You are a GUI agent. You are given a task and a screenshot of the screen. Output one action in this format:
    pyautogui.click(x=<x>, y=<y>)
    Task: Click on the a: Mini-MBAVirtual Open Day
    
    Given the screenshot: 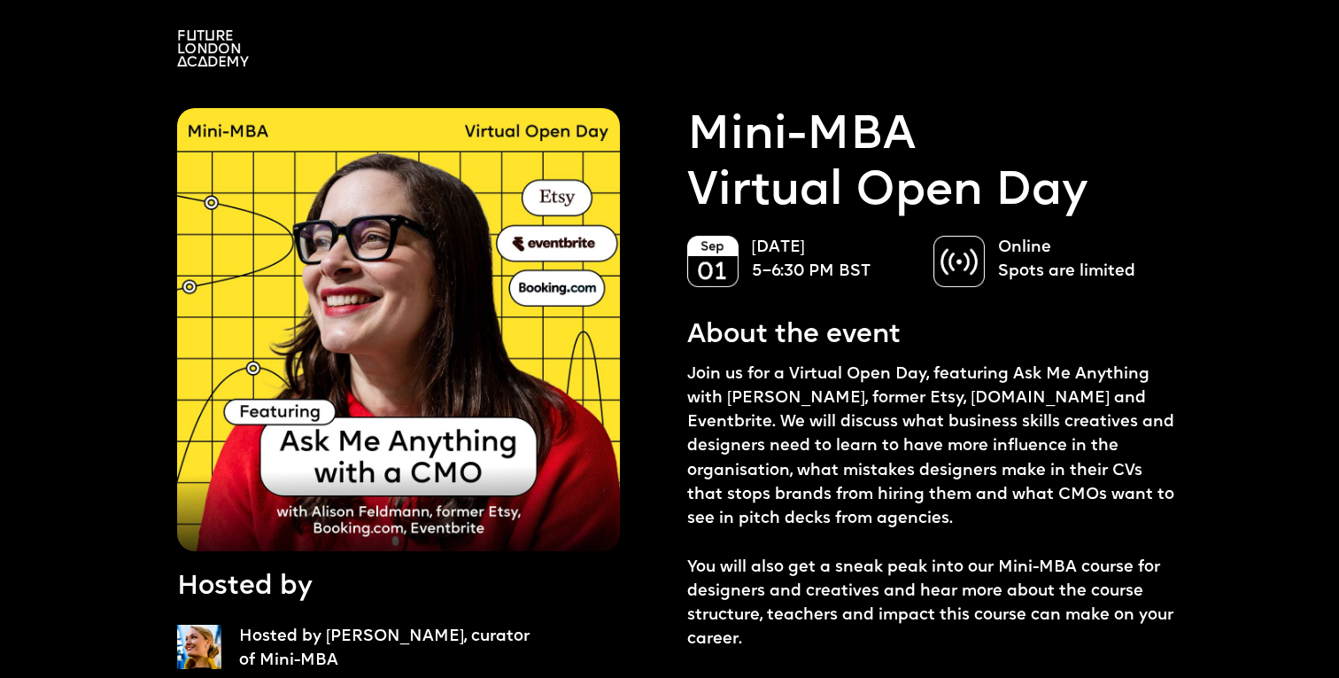 What is the action you would take?
    pyautogui.click(x=887, y=164)
    